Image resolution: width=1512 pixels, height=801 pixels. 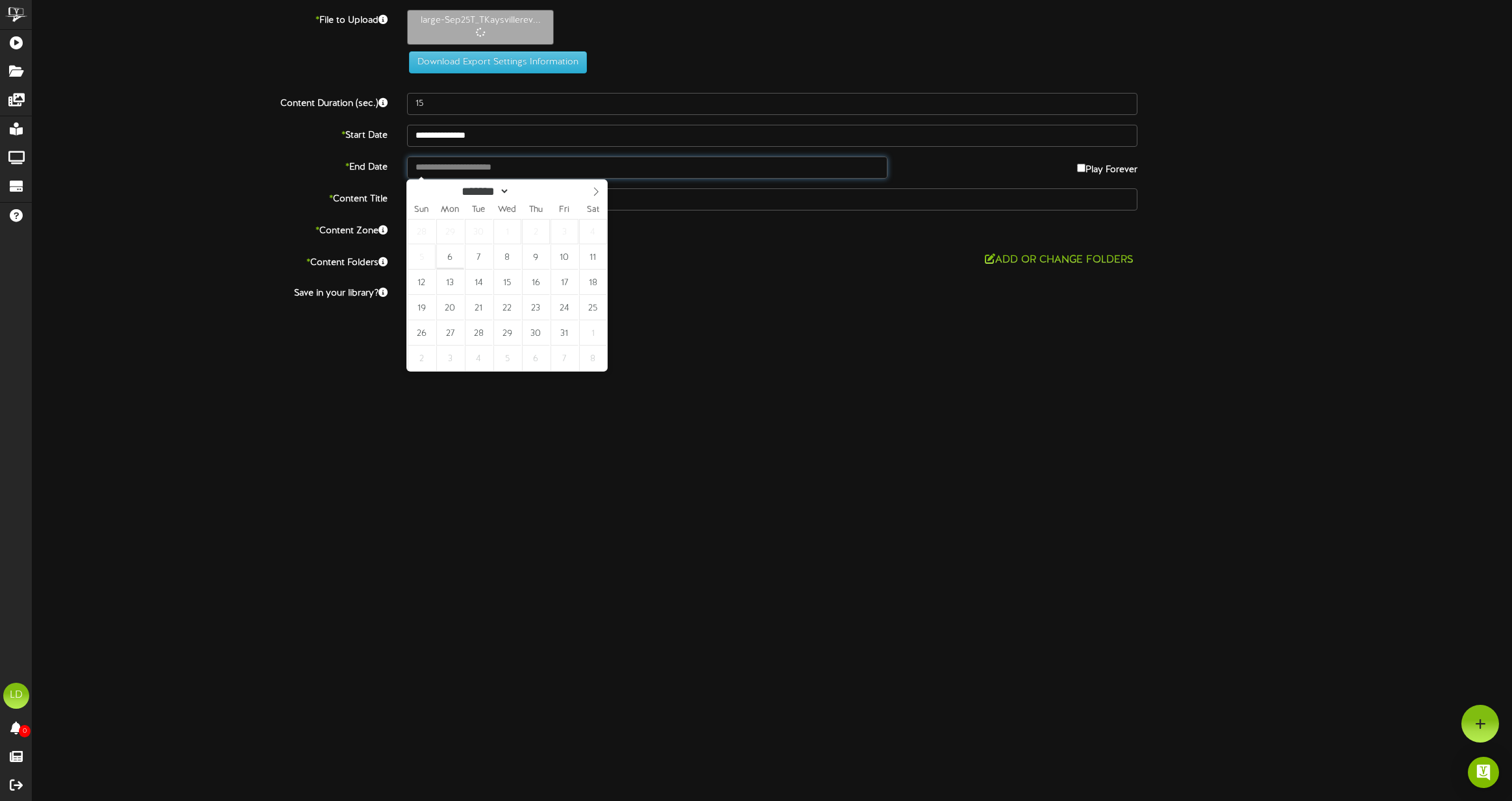 What do you see at coordinates (450, 307) in the screenshot?
I see `span: October 20, 2025` at bounding box center [450, 307].